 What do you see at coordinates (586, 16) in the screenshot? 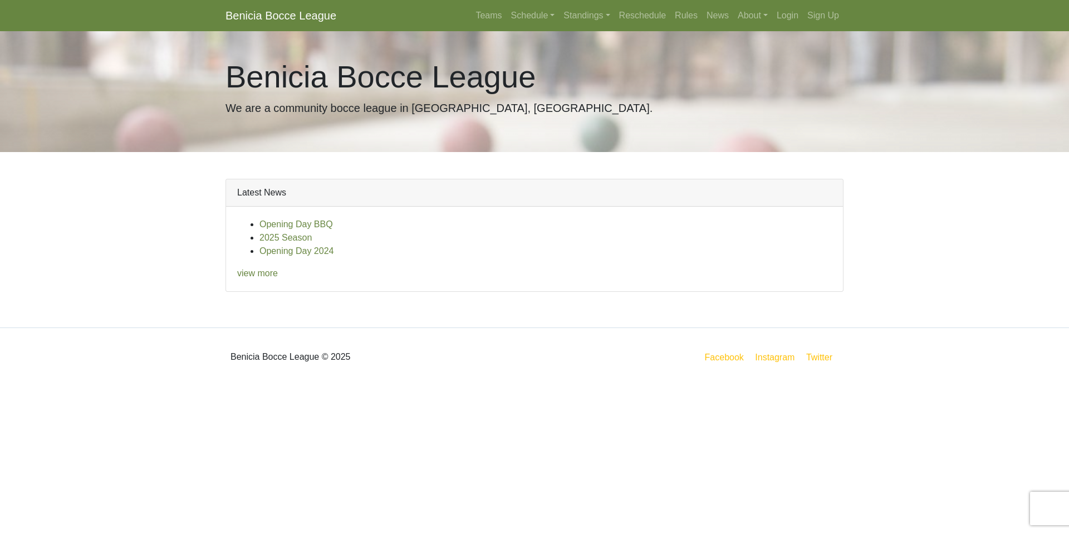
I see `a: Standings` at bounding box center [586, 16].